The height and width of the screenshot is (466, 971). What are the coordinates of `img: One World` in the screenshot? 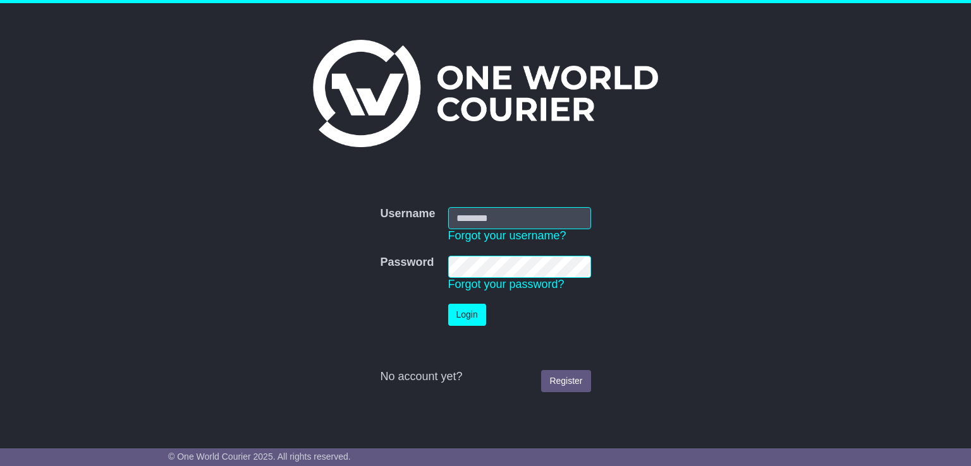 It's located at (485, 94).